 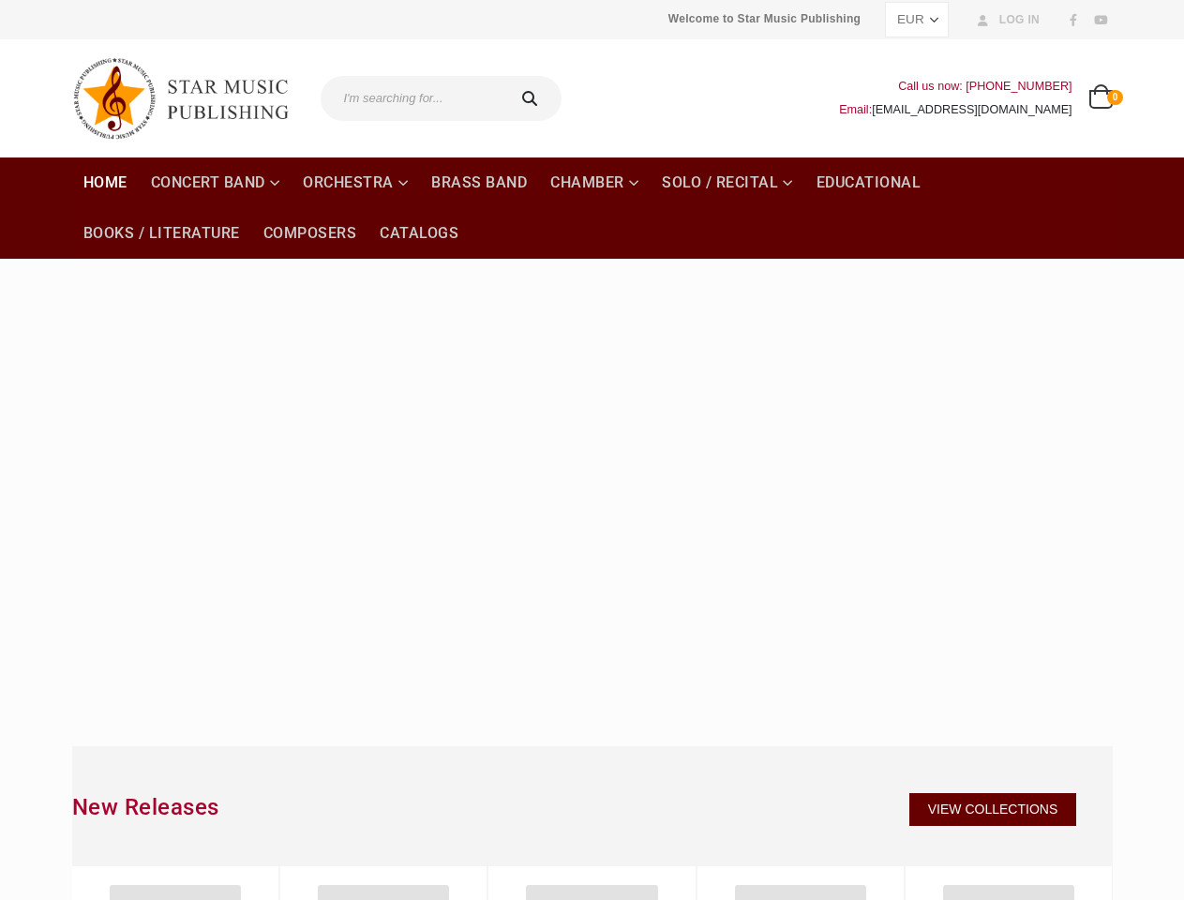 What do you see at coordinates (189, 98) in the screenshot?
I see `img: Star Music Publishing` at bounding box center [189, 98].